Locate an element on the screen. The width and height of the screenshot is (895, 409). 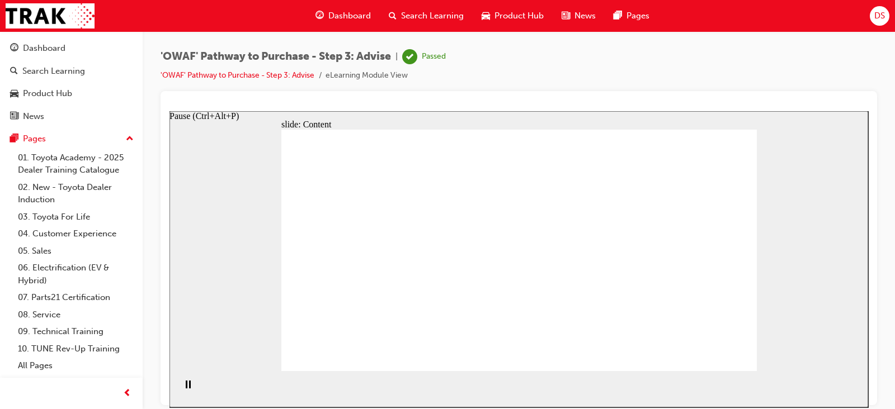
img: Trak is located at coordinates (50, 16).